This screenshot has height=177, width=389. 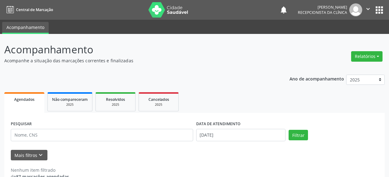 I want to click on span: Agendados, so click(x=24, y=99).